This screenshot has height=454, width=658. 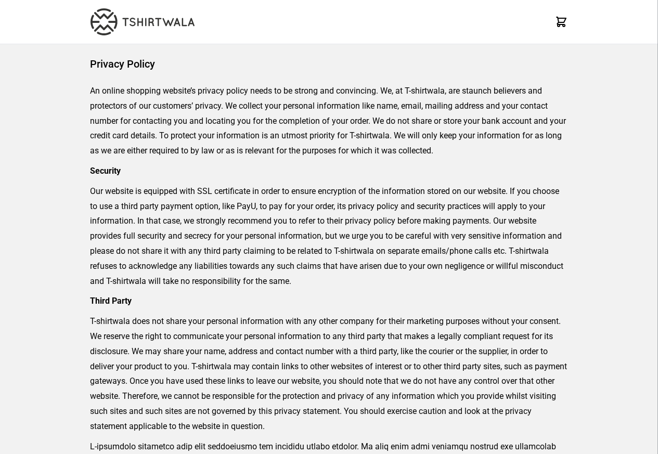 What do you see at coordinates (329, 237) in the screenshot?
I see `p: Our website is equipped with SSL certificate in order to ensure encryption of the information sto...` at bounding box center [329, 237].